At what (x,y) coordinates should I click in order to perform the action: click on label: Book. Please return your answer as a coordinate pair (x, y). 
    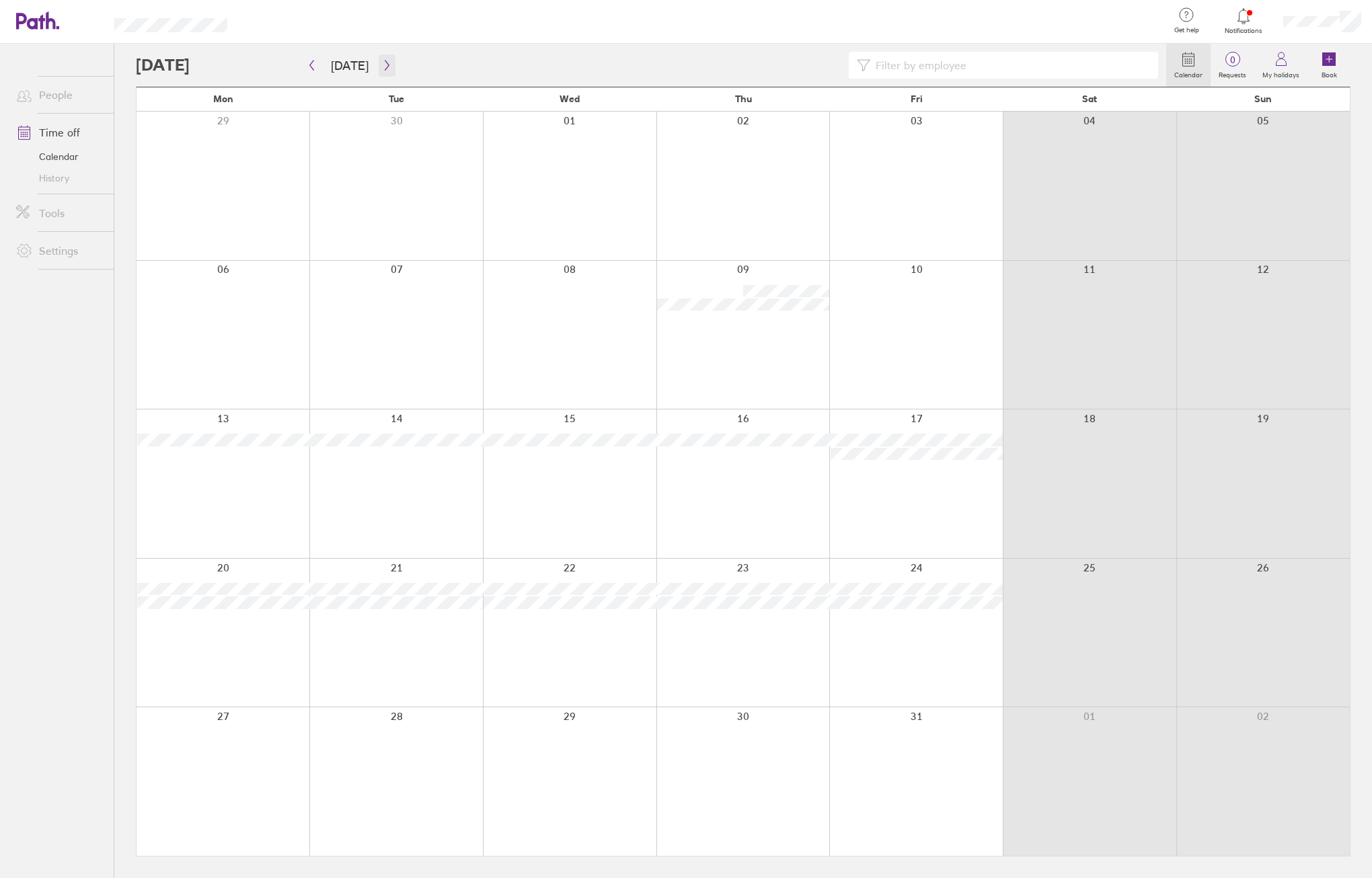
    Looking at the image, I should click on (1329, 73).